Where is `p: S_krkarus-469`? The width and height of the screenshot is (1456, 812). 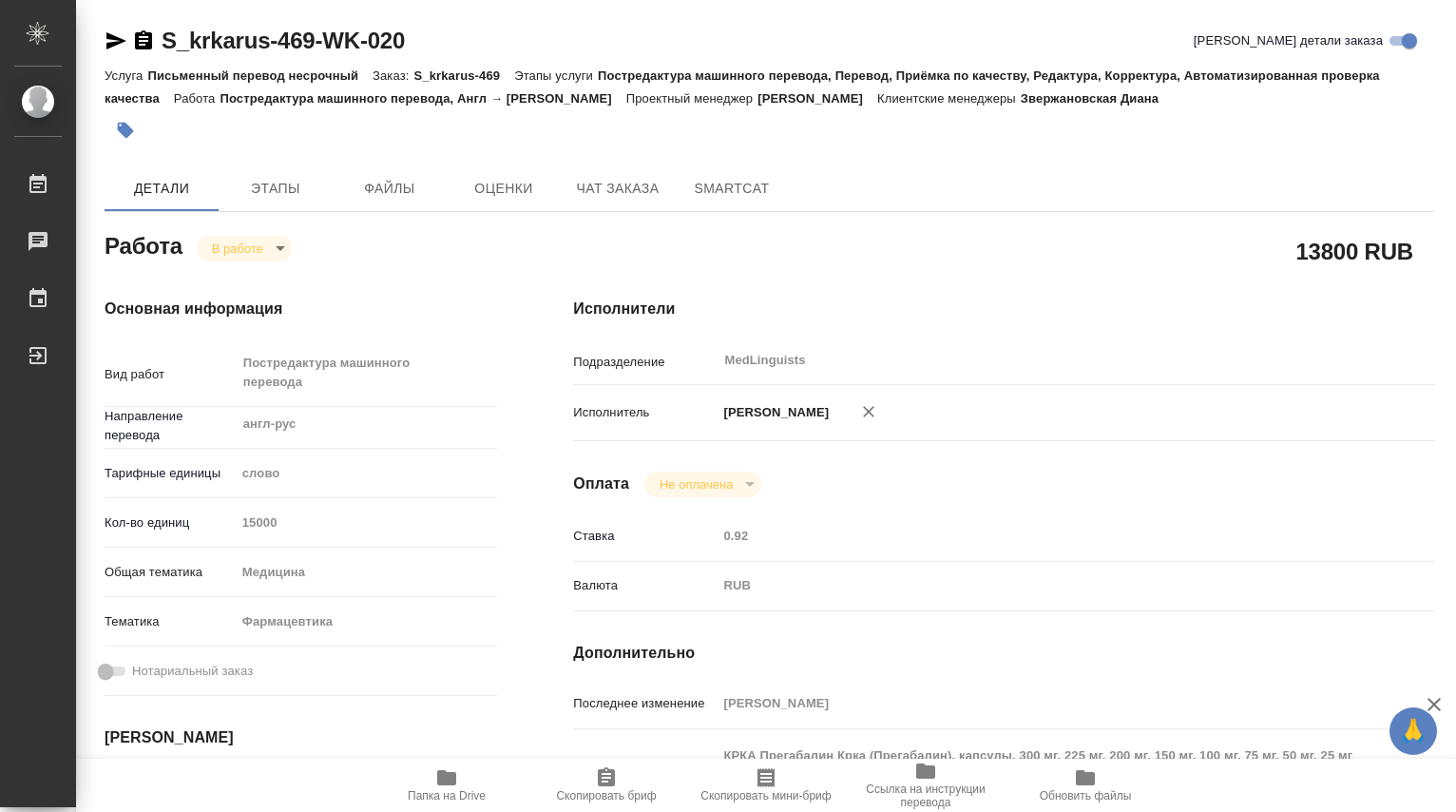 p: S_krkarus-469 is located at coordinates (464, 75).